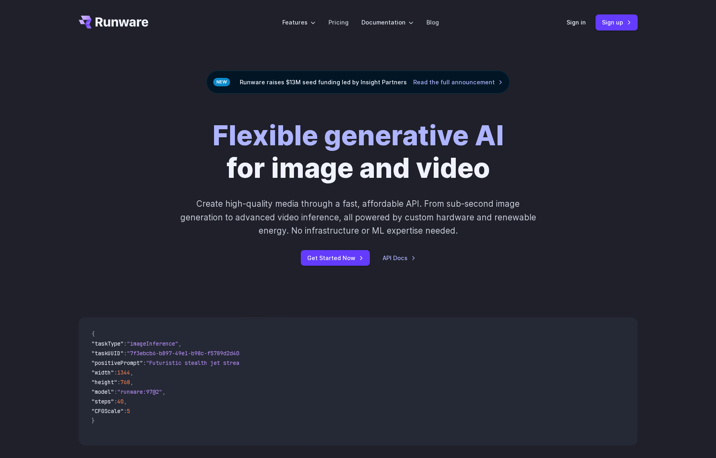 Image resolution: width=716 pixels, height=458 pixels. I want to click on span: 40, so click(120, 402).